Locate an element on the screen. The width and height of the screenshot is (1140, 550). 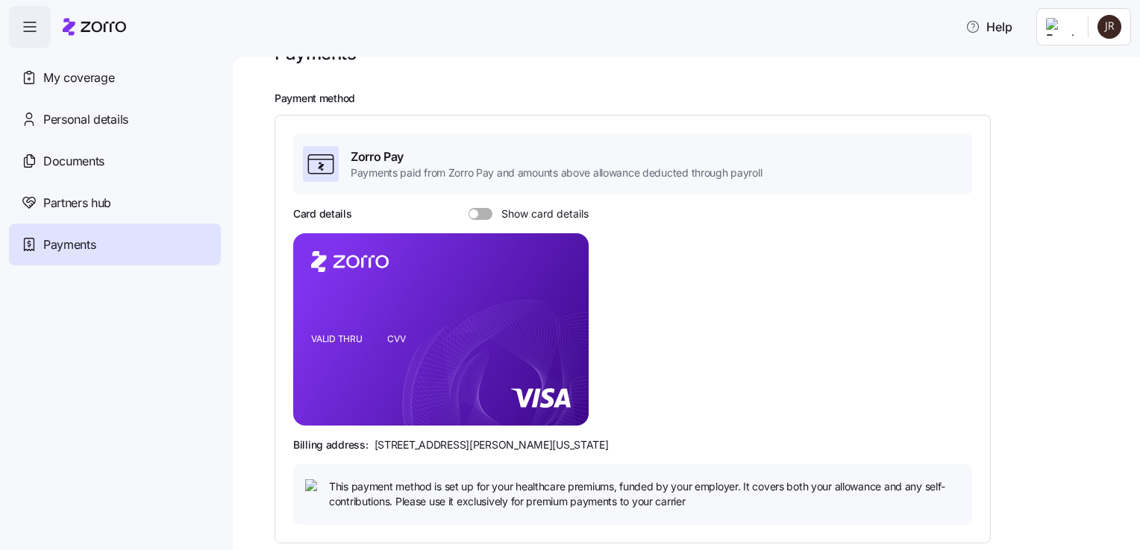
span: This payment method is set up for your healthcare premiums, funded by your employer. It covers bo... is located at coordinates (644, 494).